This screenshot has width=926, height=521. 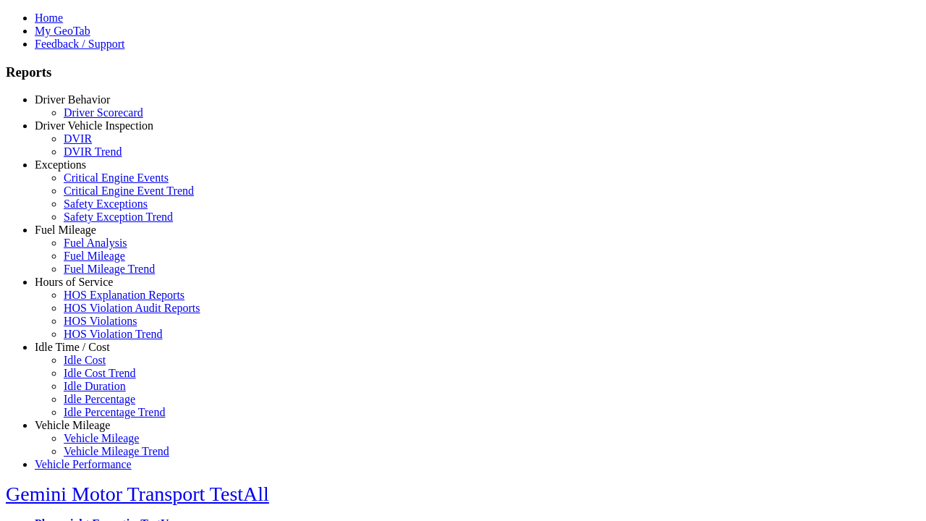 What do you see at coordinates (48, 17) in the screenshot?
I see `a: Home` at bounding box center [48, 17].